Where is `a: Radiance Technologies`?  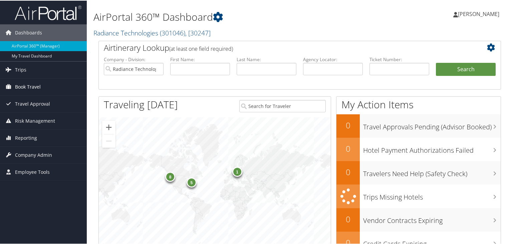 a: Radiance Technologies is located at coordinates (152, 32).